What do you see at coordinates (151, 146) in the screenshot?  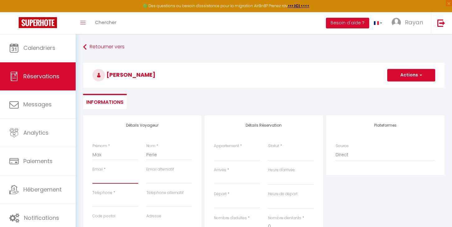 I see `label: Nom` at bounding box center [151, 146].